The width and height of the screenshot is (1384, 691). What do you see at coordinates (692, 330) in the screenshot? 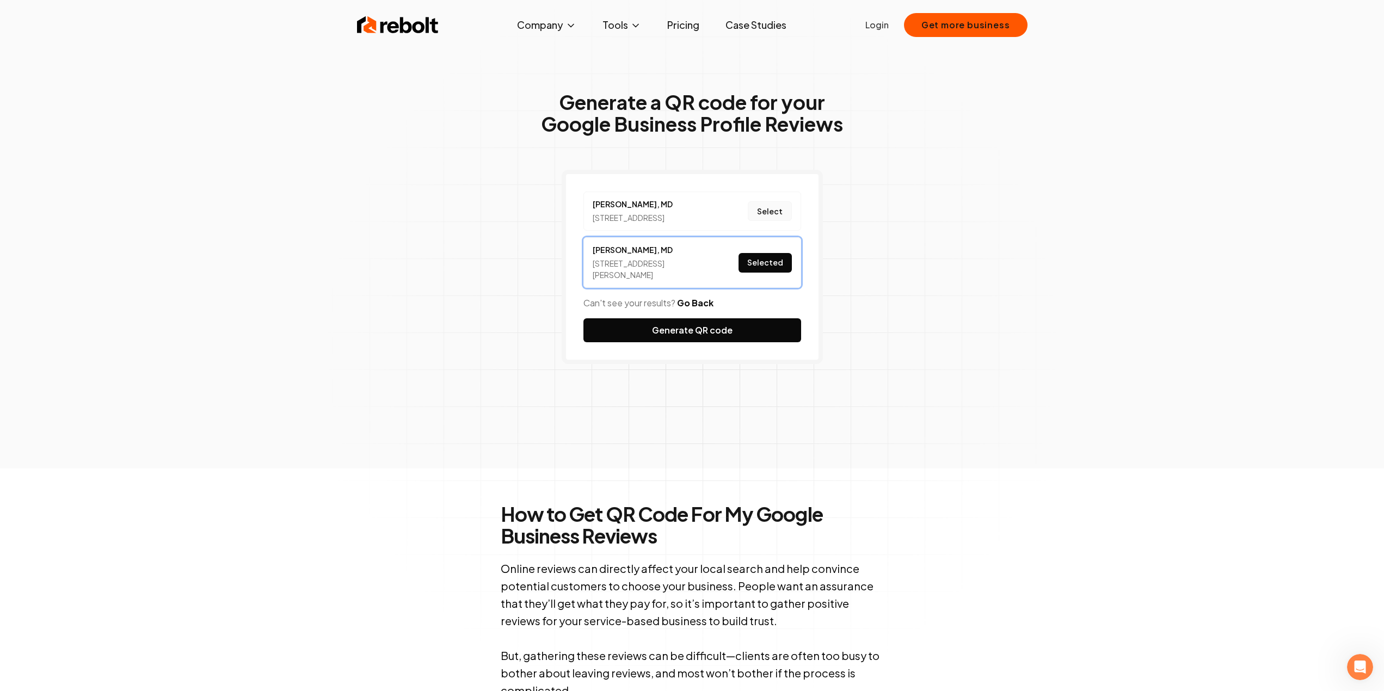
I see `button: Generate QR code` at bounding box center [692, 330].